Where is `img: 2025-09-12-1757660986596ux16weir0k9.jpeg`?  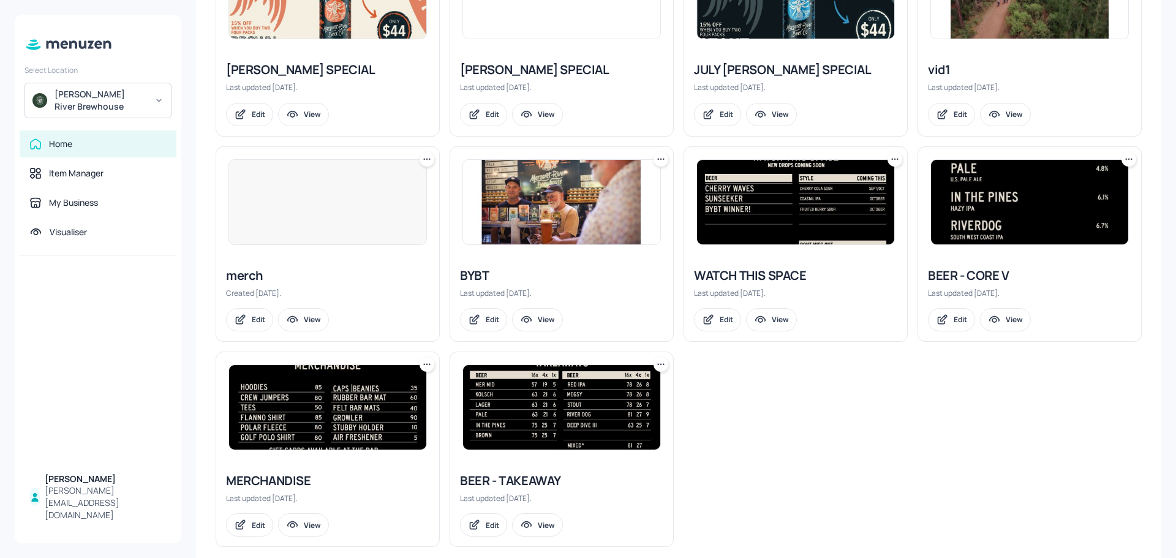 img: 2025-09-12-1757660986596ux16weir0k9.jpeg is located at coordinates (796, 202).